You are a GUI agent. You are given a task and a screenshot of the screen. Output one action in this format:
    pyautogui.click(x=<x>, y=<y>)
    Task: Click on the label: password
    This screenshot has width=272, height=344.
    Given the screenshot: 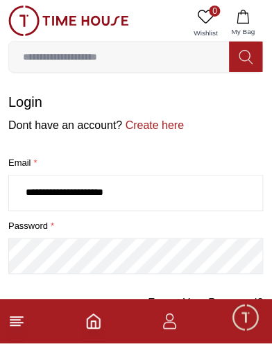 What is the action you would take?
    pyautogui.click(x=136, y=227)
    